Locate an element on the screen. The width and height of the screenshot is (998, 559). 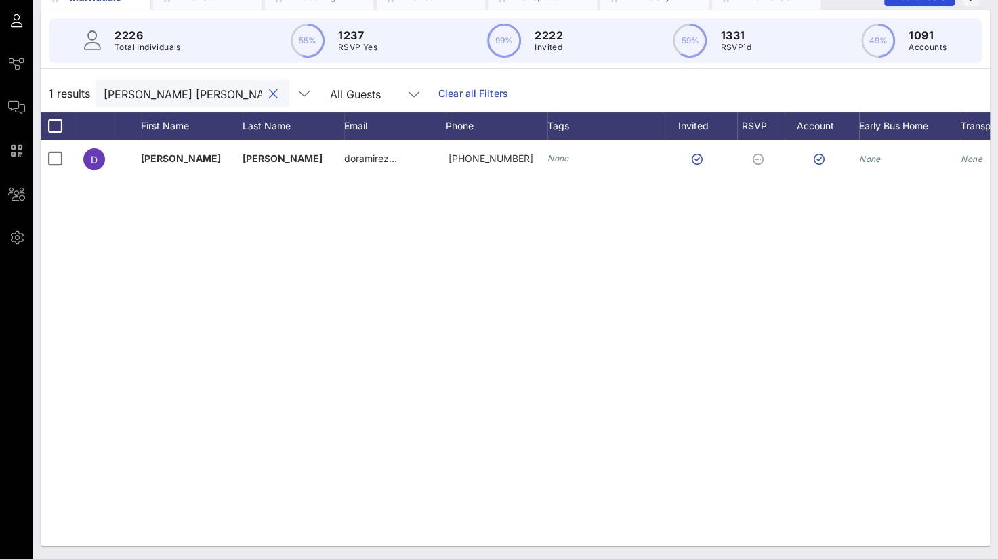
span: 1 results is located at coordinates (69, 94).